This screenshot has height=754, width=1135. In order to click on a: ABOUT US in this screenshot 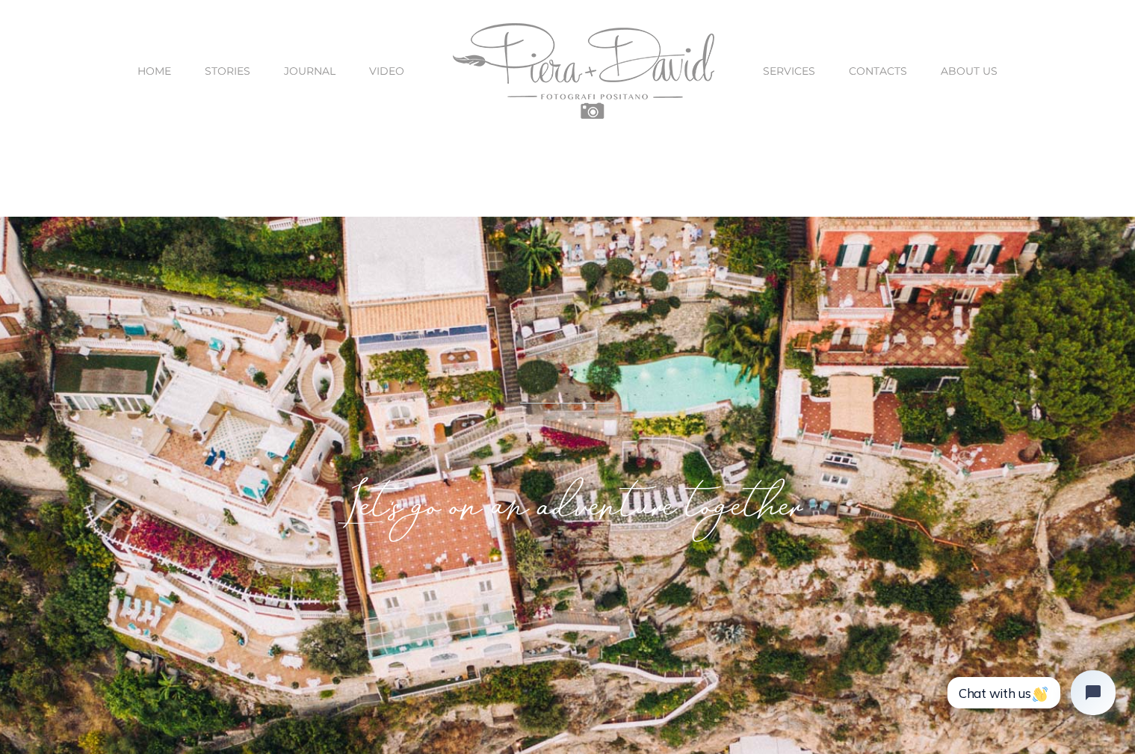, I will do `click(969, 71)`.